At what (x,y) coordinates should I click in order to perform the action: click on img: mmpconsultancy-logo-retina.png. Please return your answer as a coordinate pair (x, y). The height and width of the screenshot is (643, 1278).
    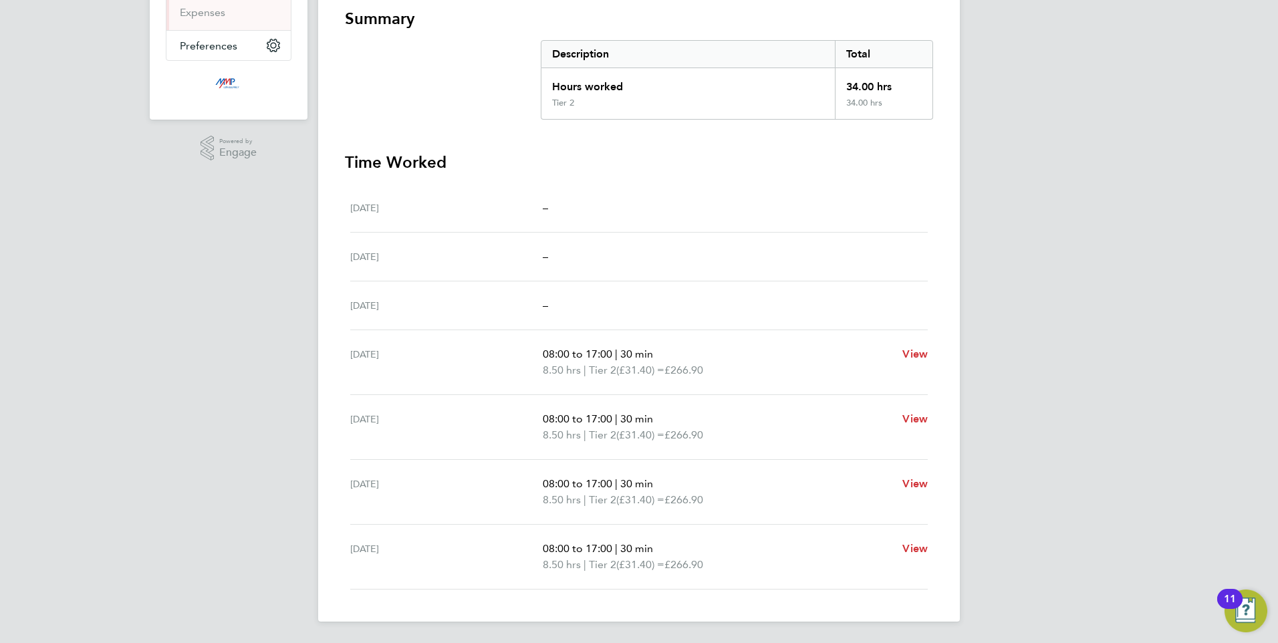
    Looking at the image, I should click on (229, 85).